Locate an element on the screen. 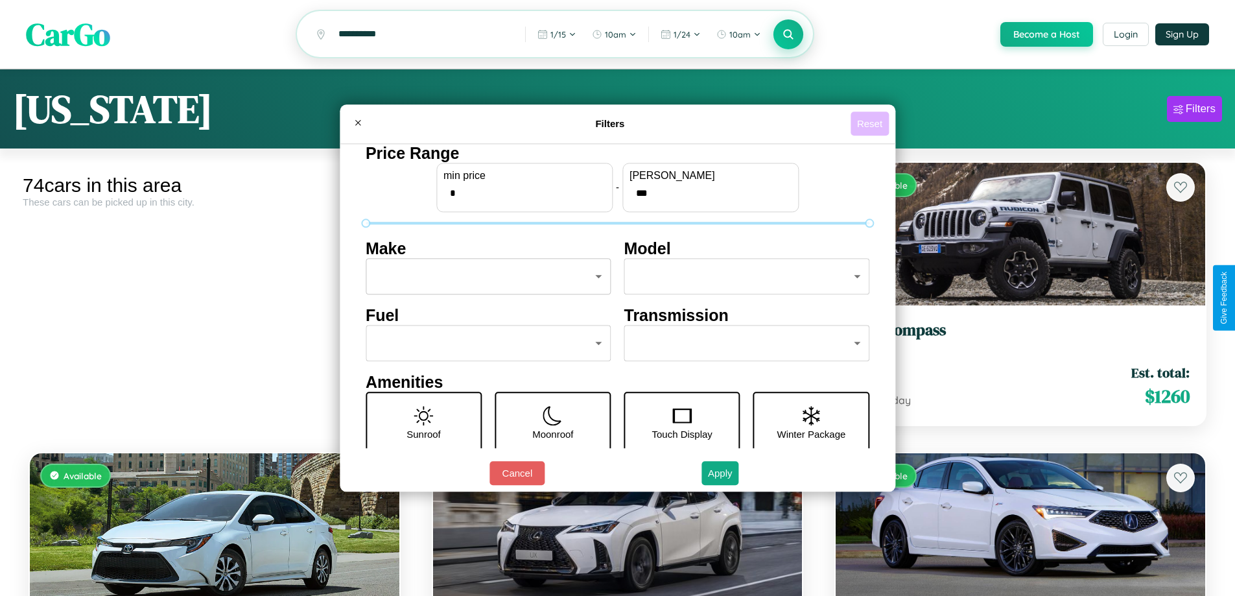  span: CarGo is located at coordinates (68, 34).